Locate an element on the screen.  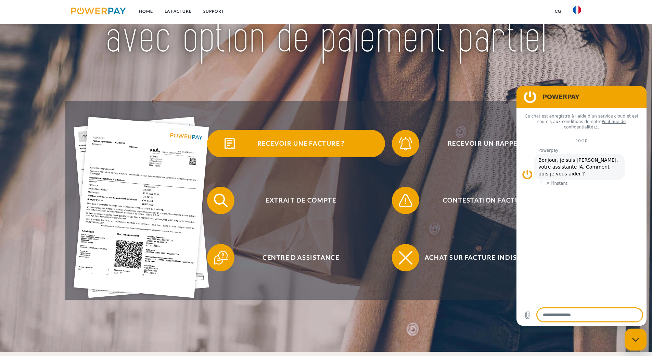
span: Recevoir une facture ? is located at coordinates (301, 143).